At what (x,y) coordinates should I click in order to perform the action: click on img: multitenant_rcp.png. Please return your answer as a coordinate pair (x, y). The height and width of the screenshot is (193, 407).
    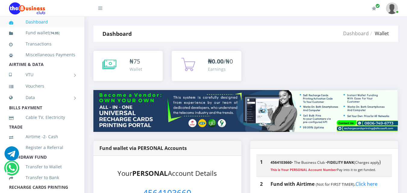
    Looking at the image, I should click on (246, 111).